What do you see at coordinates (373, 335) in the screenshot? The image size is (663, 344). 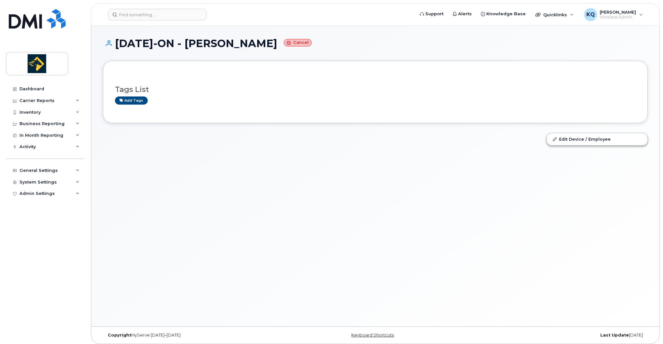 I see `a: Keyboard Shortcuts` at bounding box center [373, 335].